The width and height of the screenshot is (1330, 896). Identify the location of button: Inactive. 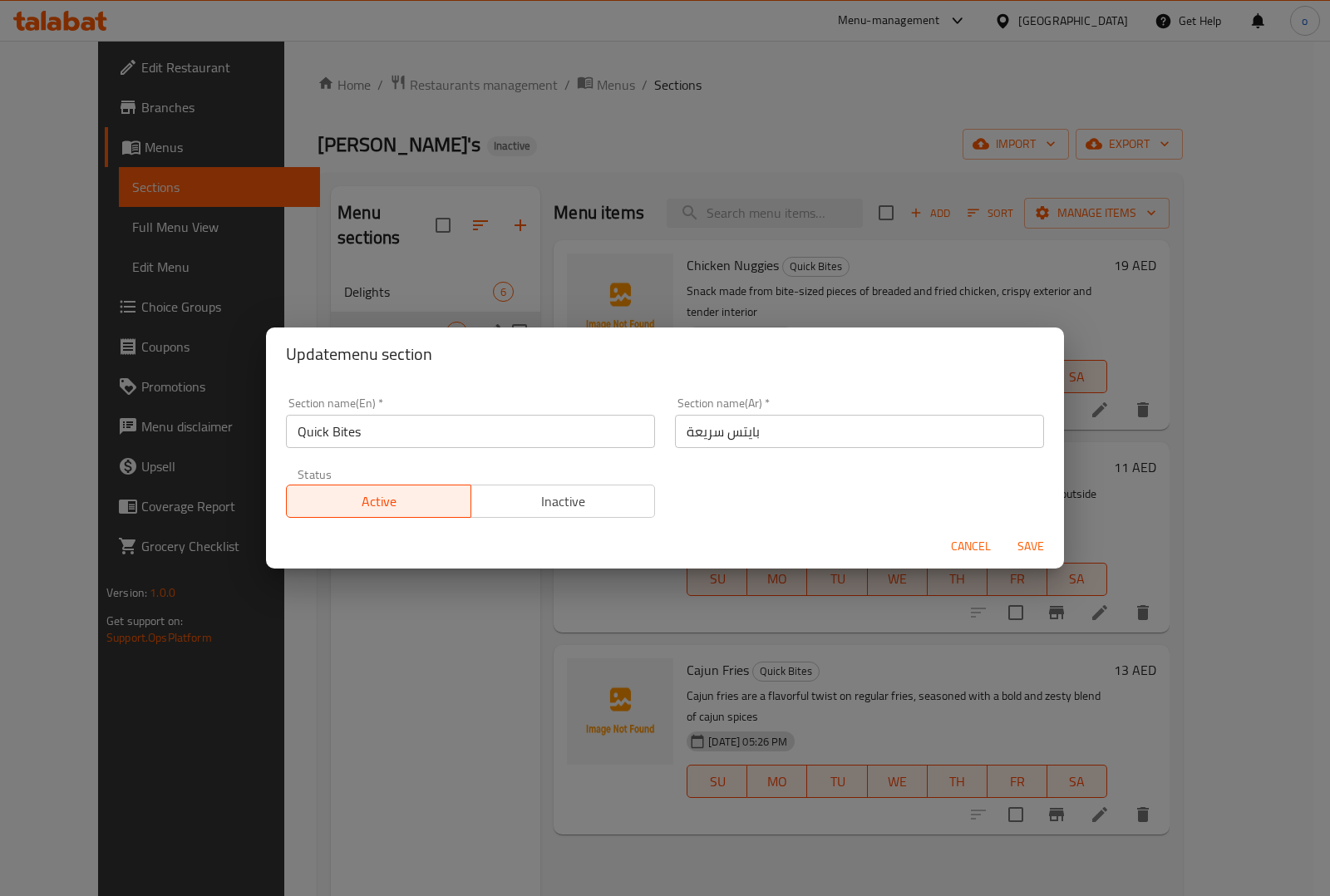
(563, 501).